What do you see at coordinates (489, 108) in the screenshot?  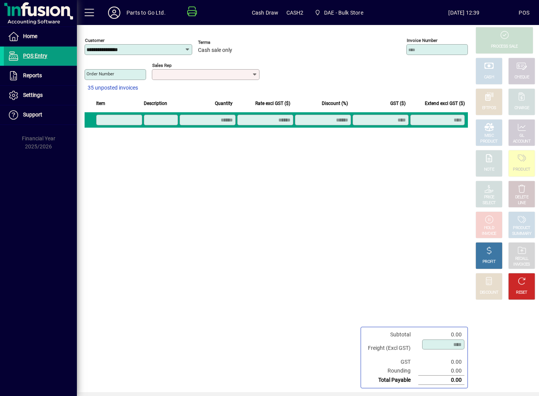 I see `div: EFTPOS` at bounding box center [489, 108].